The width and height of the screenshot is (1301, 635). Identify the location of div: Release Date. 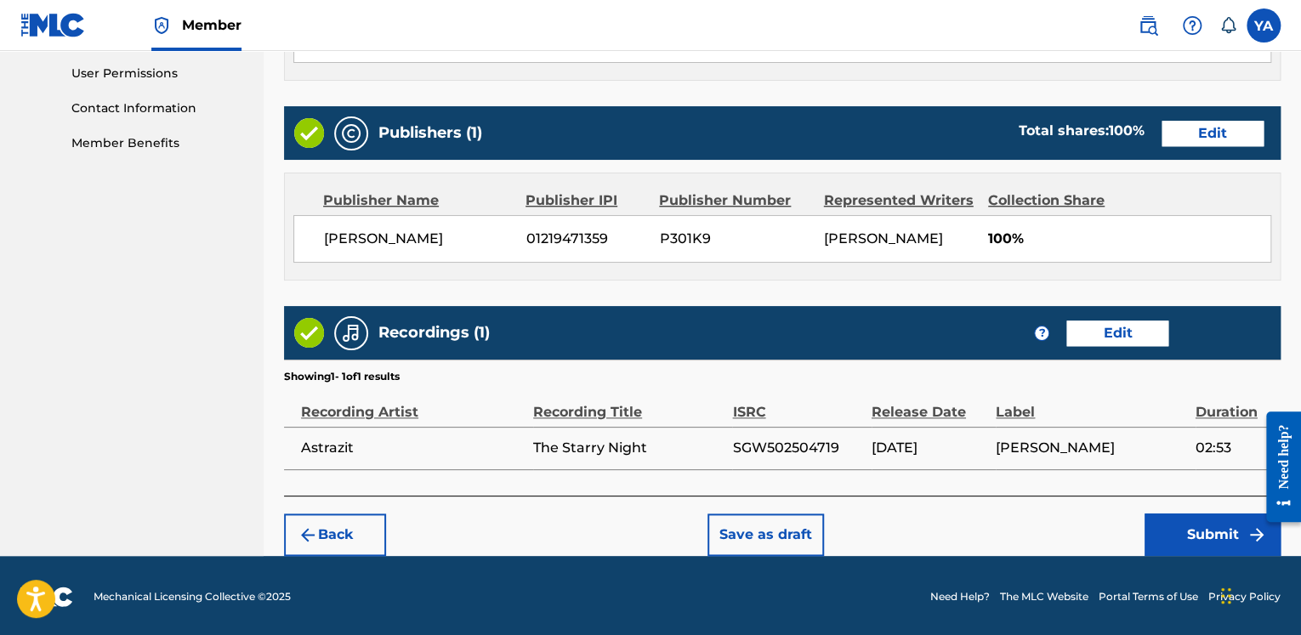
(930, 403).